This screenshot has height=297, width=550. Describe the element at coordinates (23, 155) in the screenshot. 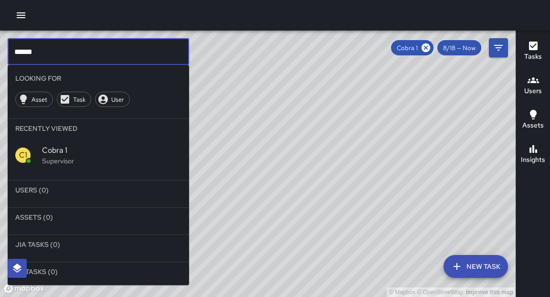

I see `p: C1` at that location.